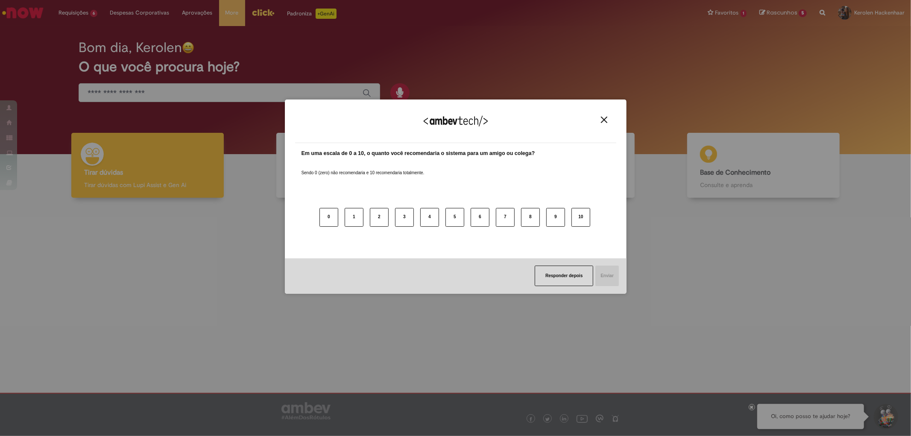 This screenshot has width=911, height=436. I want to click on button: 2, so click(379, 217).